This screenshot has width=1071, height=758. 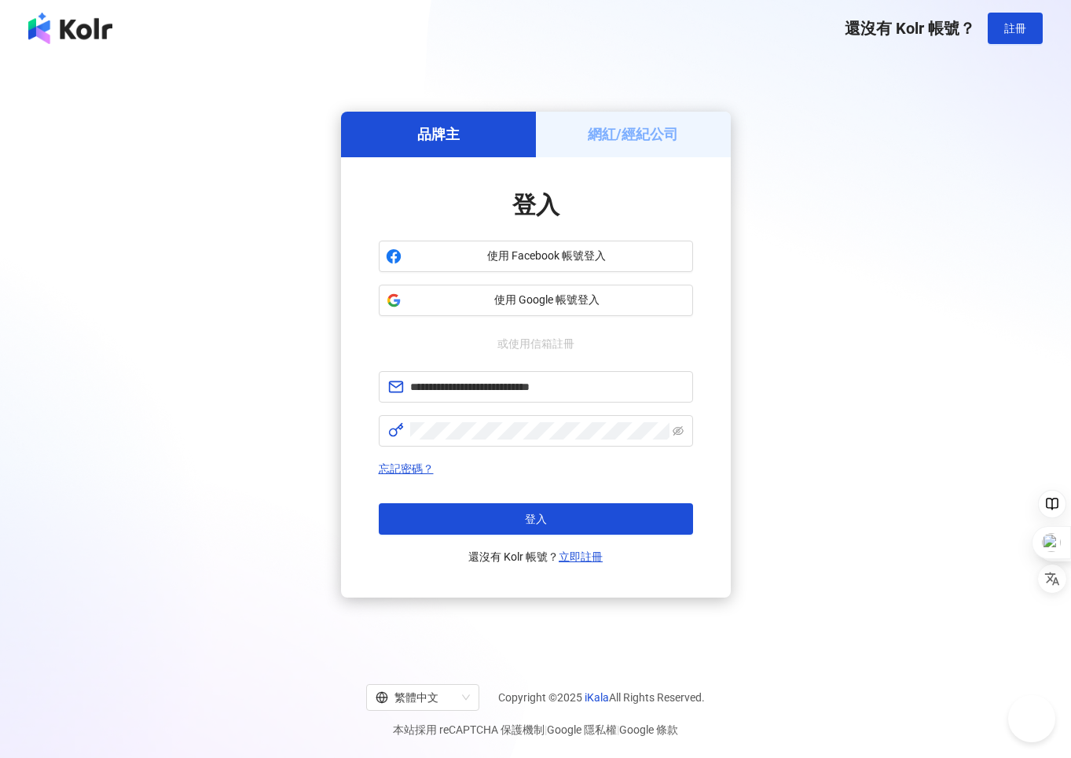 I want to click on span: 使用 Facebook 帳號登入, so click(x=547, y=256).